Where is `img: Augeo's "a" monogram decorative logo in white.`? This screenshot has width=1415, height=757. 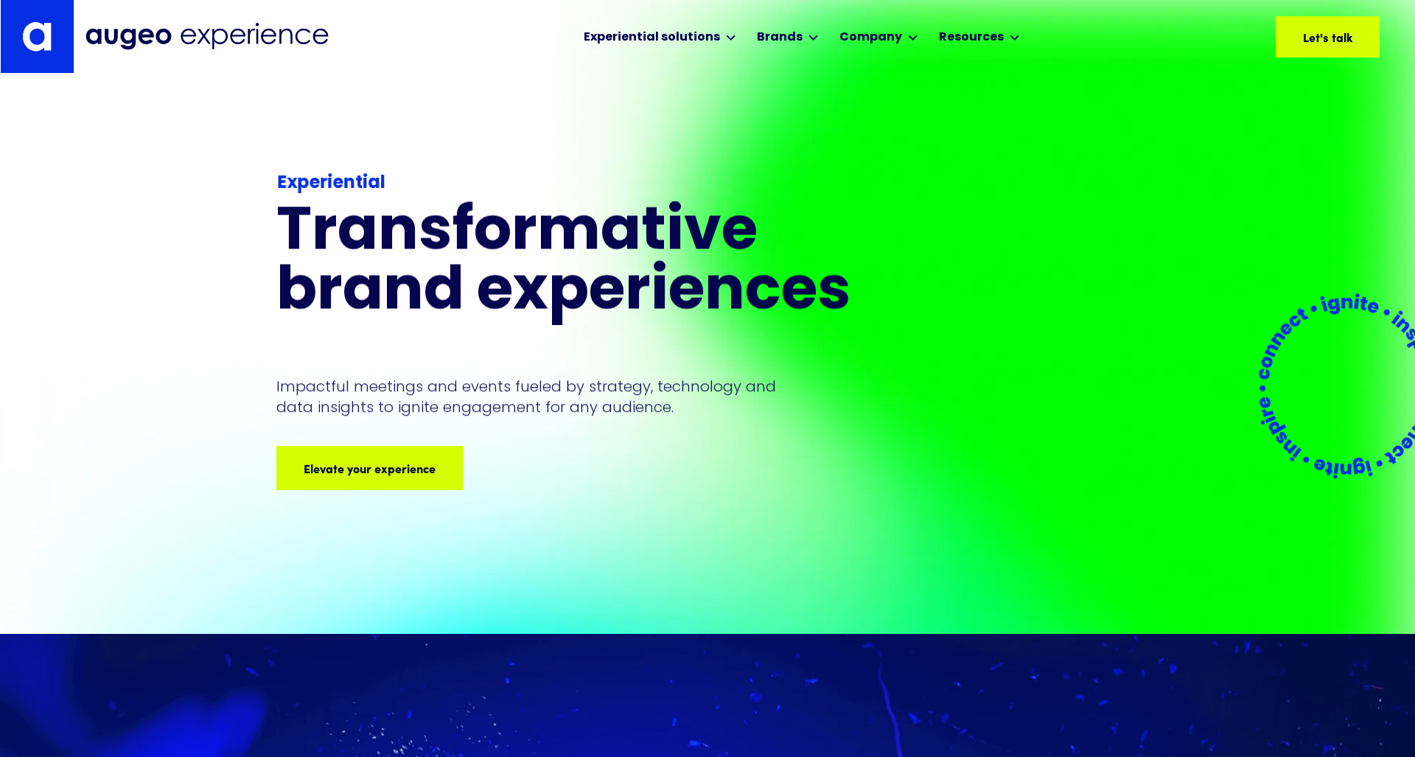
img: Augeo's "a" monogram decorative logo in white. is located at coordinates (37, 36).